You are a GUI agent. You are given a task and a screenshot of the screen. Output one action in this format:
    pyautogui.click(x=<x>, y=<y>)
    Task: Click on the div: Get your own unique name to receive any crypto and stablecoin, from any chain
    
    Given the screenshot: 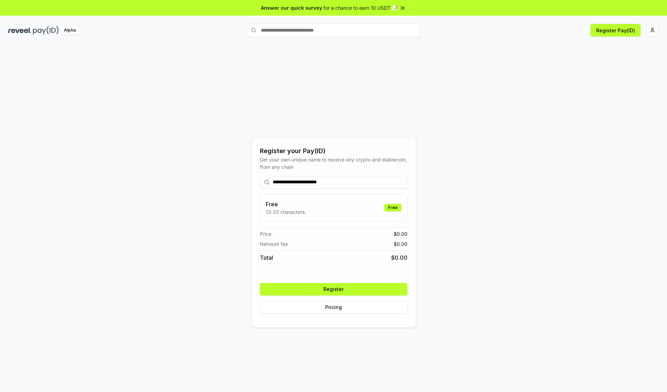 What is the action you would take?
    pyautogui.click(x=333, y=163)
    